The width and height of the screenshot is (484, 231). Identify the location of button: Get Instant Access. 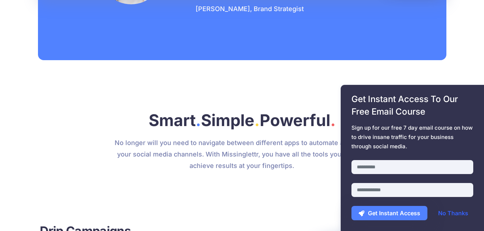
(389, 213).